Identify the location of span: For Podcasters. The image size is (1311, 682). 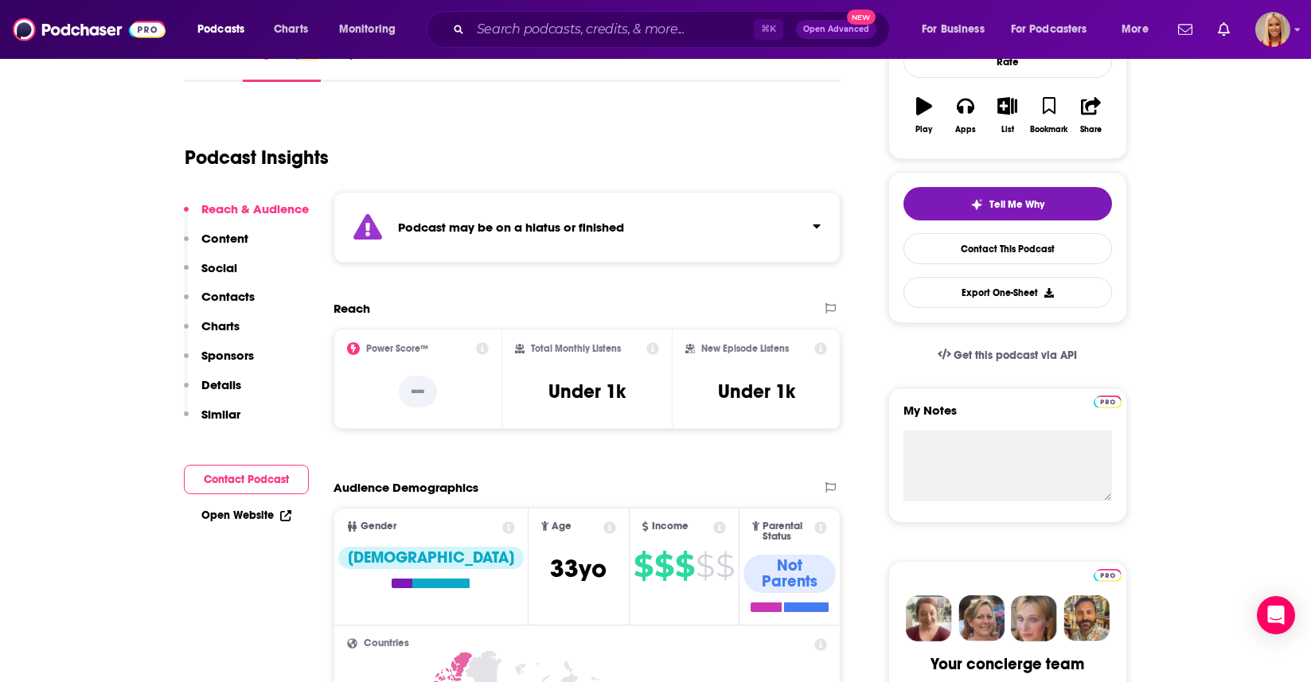
(1049, 29).